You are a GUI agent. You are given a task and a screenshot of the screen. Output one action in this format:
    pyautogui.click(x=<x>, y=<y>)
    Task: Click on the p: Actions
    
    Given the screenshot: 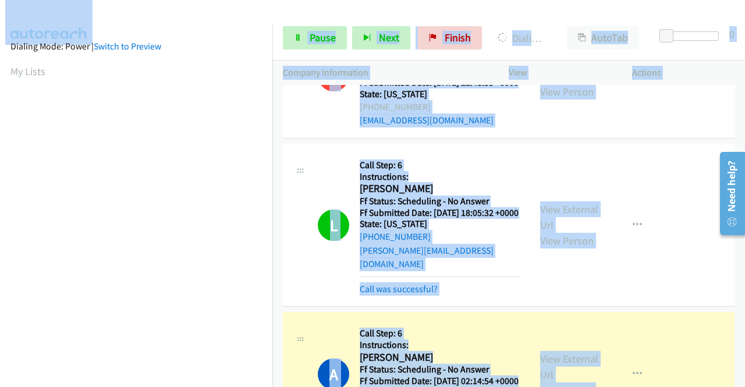 What is the action you would take?
    pyautogui.click(x=683, y=73)
    